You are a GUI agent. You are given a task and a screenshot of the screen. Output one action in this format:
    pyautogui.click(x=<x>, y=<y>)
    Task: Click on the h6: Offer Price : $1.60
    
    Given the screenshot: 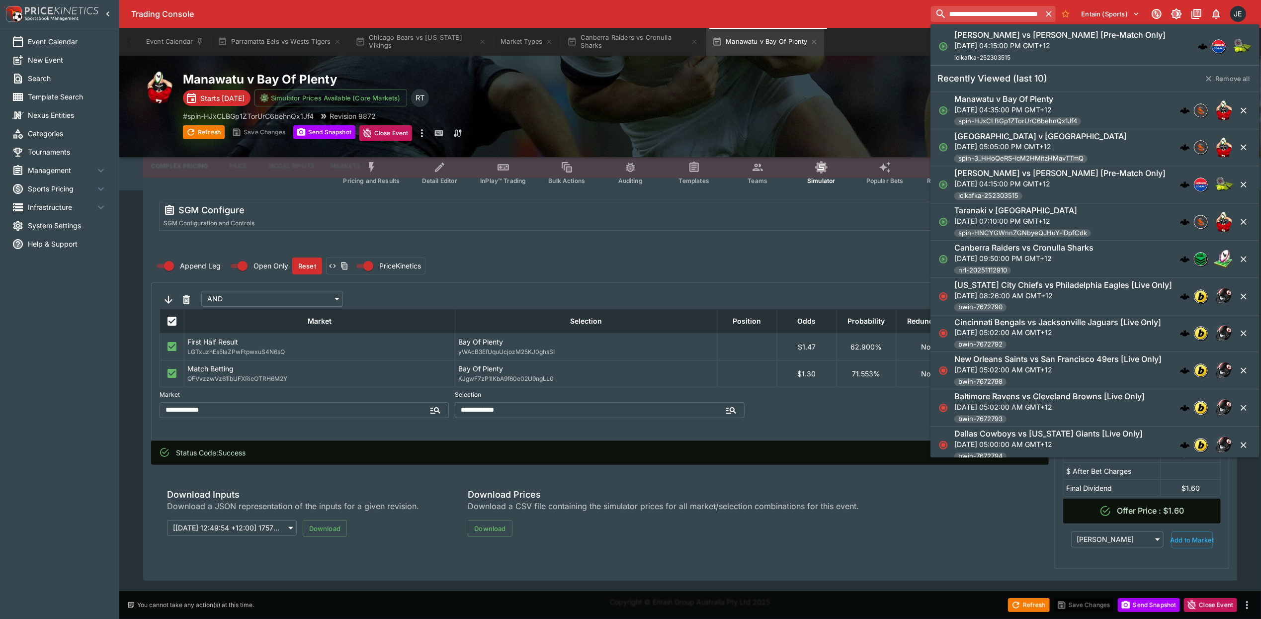 What is the action you would take?
    pyautogui.click(x=1150, y=510)
    